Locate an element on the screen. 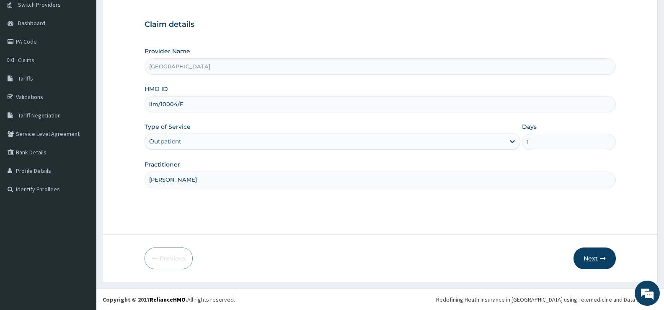  label: HMO ID is located at coordinates (156, 89).